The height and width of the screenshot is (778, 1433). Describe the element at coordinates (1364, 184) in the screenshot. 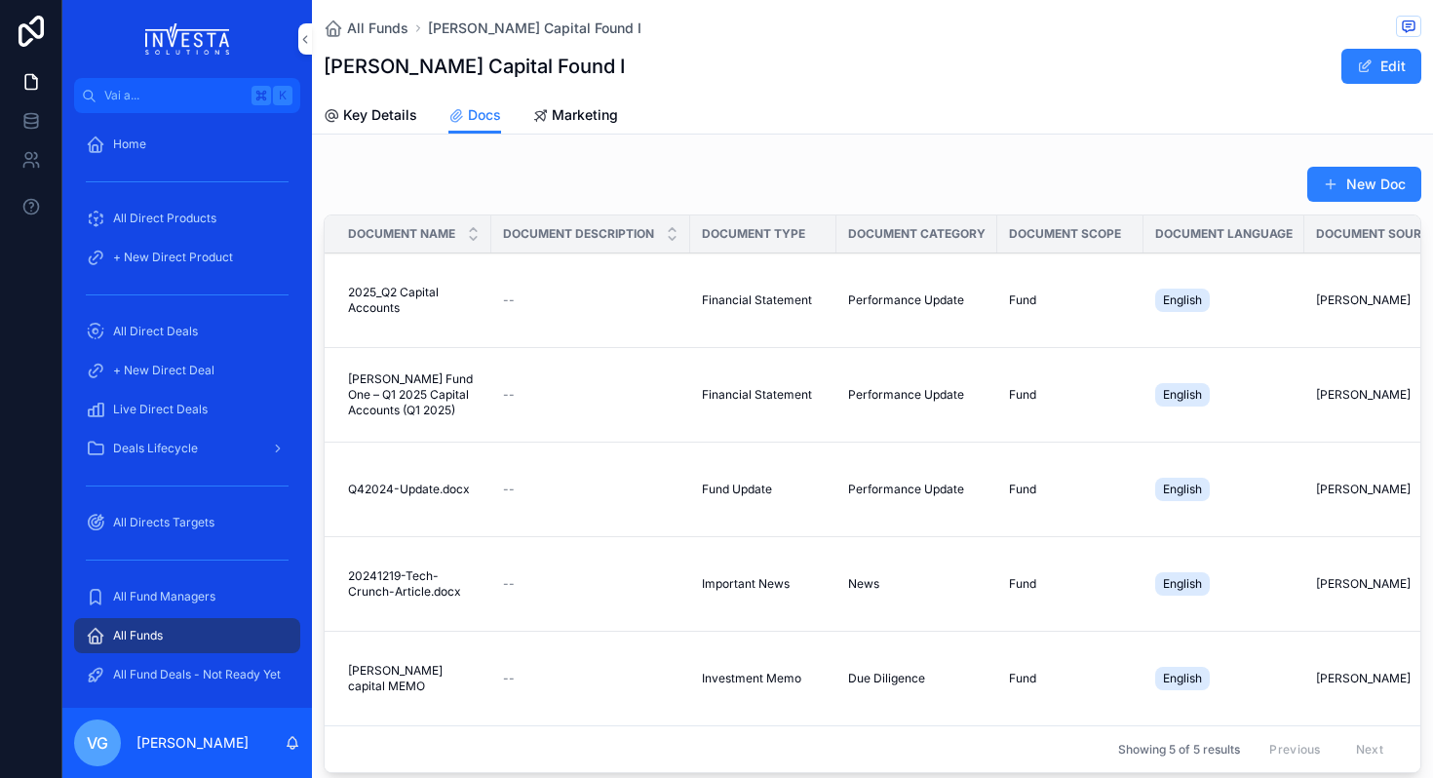

I see `a: New Doc` at that location.